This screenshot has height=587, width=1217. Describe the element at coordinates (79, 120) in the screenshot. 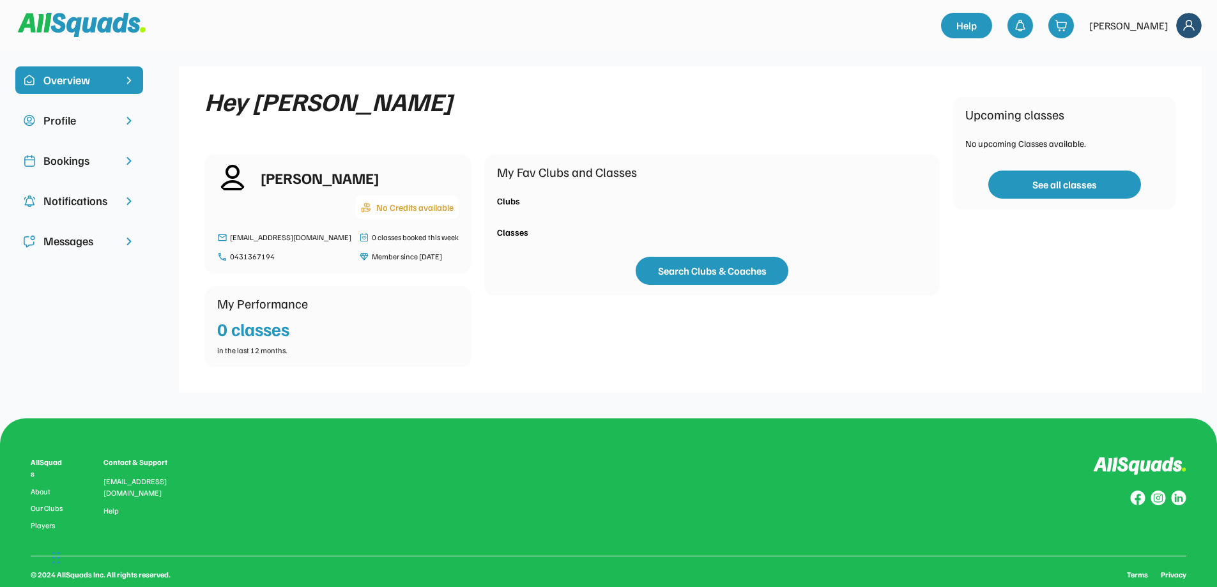

I see `div: Profile` at that location.